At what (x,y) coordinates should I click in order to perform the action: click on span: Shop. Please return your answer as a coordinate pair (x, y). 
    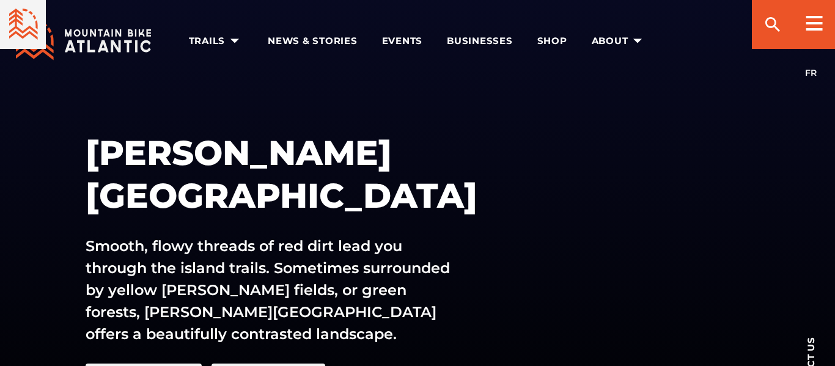
    Looking at the image, I should click on (552, 41).